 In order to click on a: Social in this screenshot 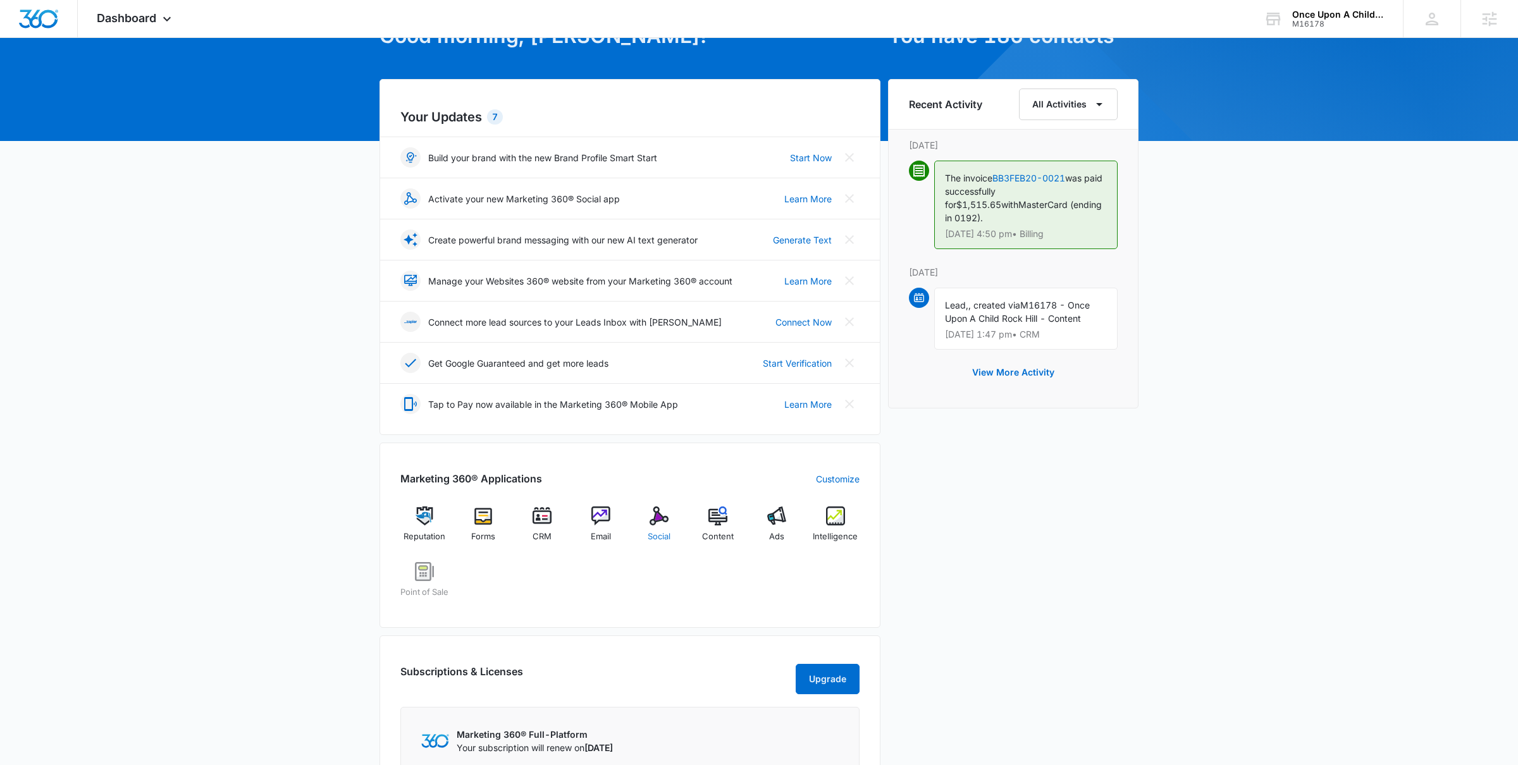, I will do `click(659, 529)`.